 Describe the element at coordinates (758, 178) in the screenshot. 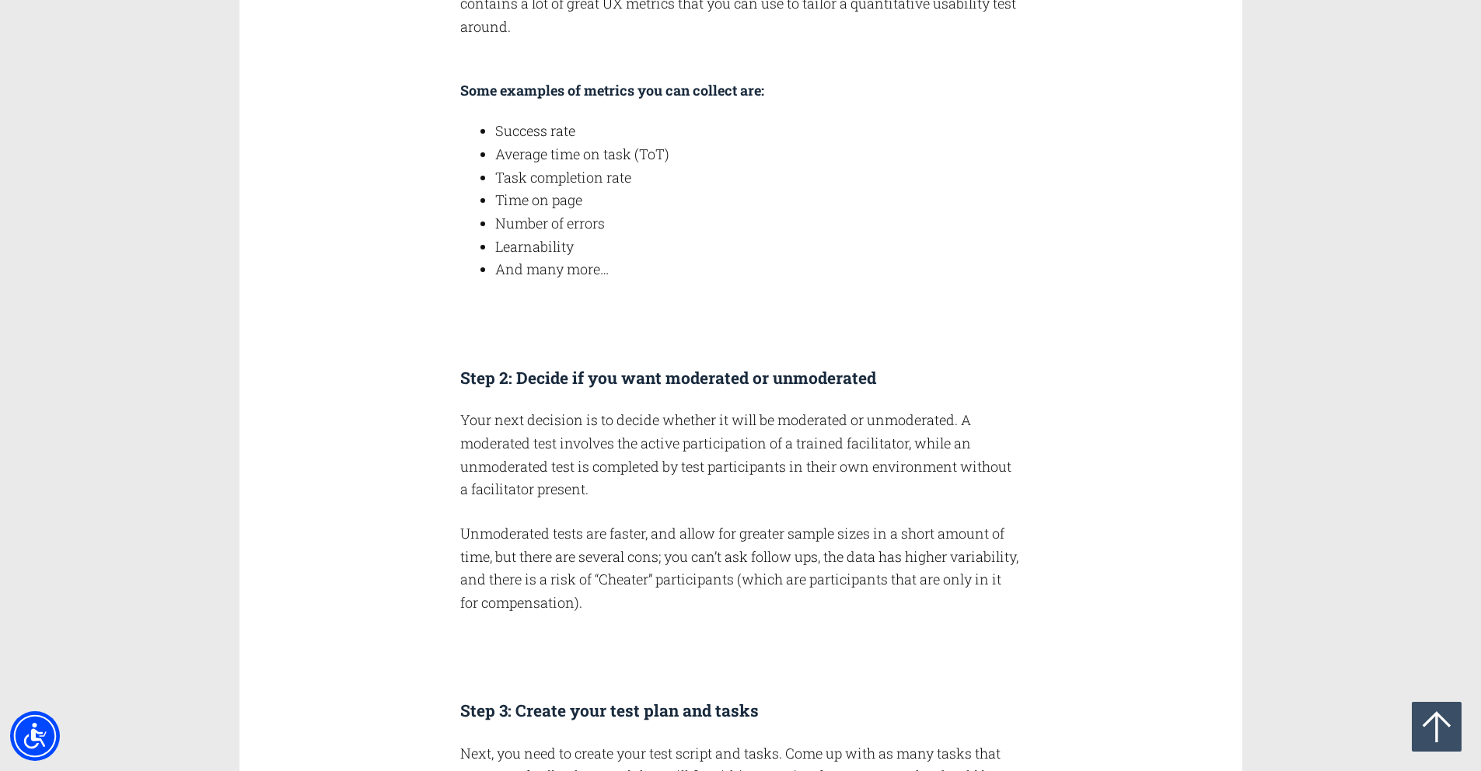

I see `li: Task completion rate` at that location.